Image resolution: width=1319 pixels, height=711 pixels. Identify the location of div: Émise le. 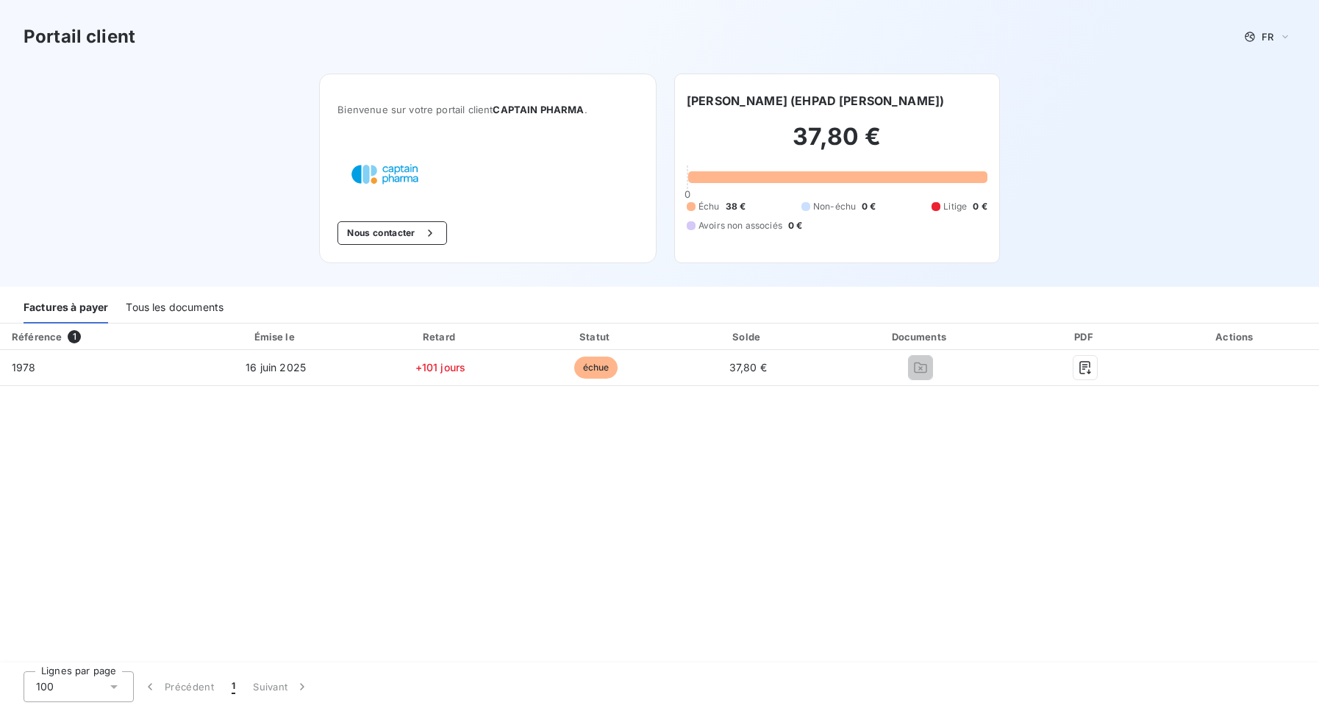
(276, 337).